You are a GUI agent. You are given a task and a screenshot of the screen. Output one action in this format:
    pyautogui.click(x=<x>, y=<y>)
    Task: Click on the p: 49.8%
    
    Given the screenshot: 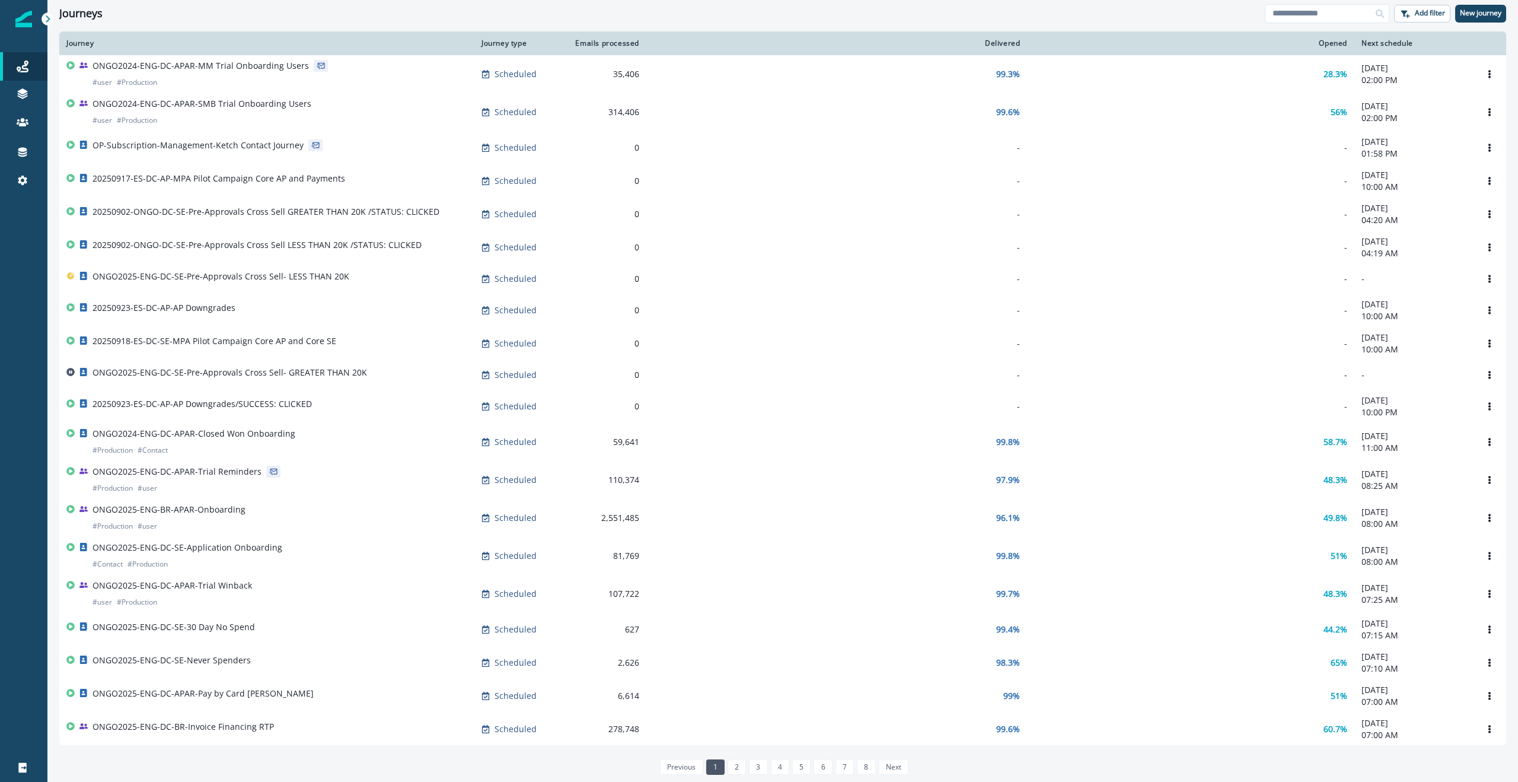 What is the action you would take?
    pyautogui.click(x=1335, y=518)
    